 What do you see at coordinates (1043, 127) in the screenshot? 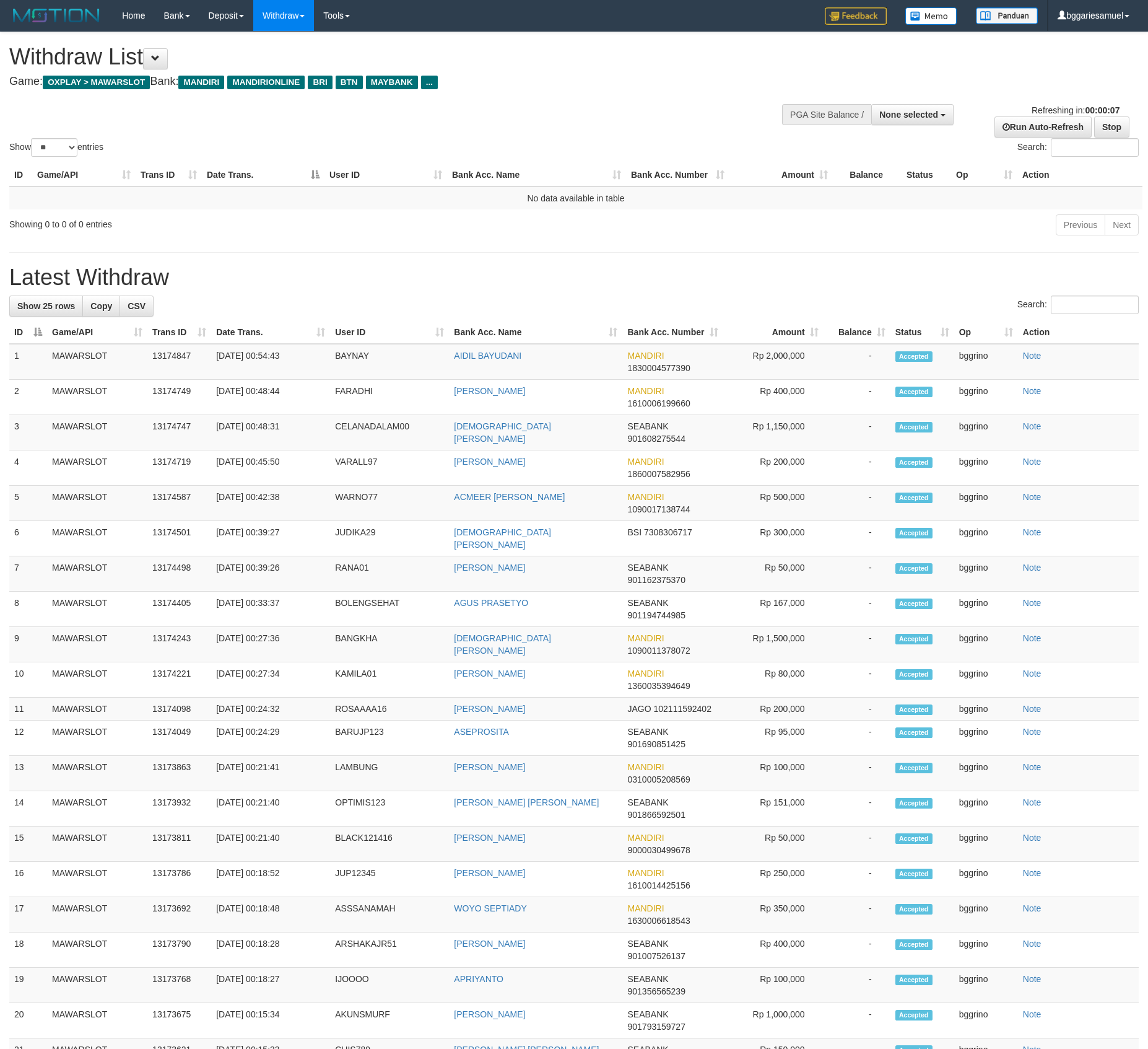
I see `a: Run Auto-Refresh` at bounding box center [1043, 127].